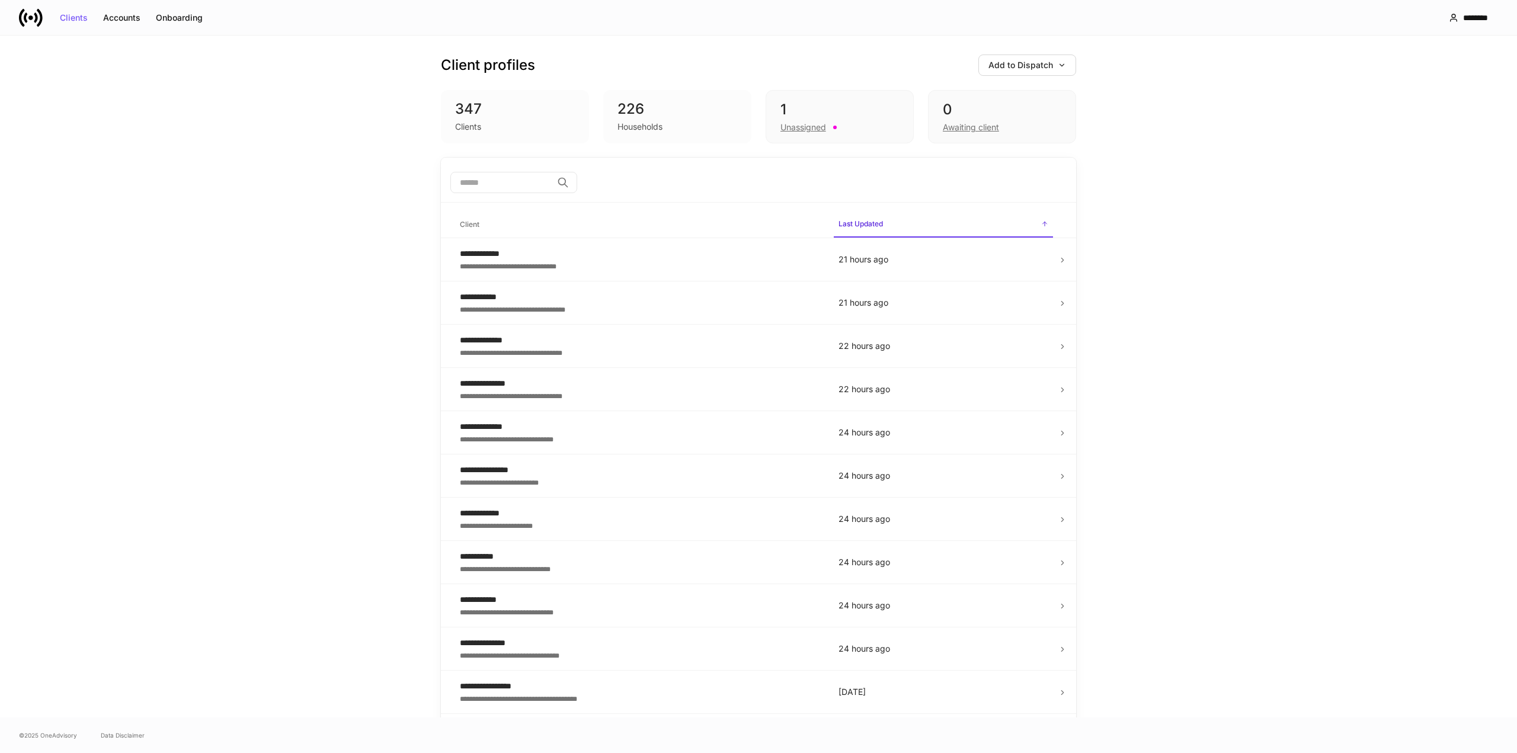  Describe the element at coordinates (839, 117) in the screenshot. I see `div: 1Unassigned` at that location.